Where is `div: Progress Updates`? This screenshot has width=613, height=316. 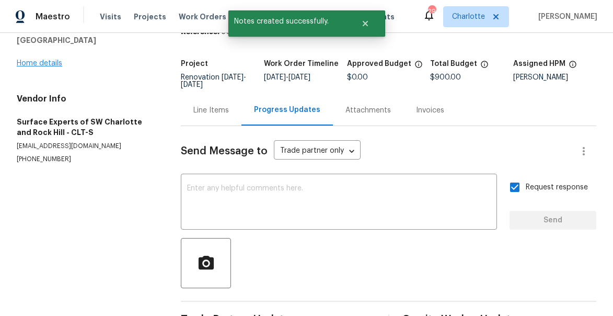
div: Progress Updates is located at coordinates (287, 110).